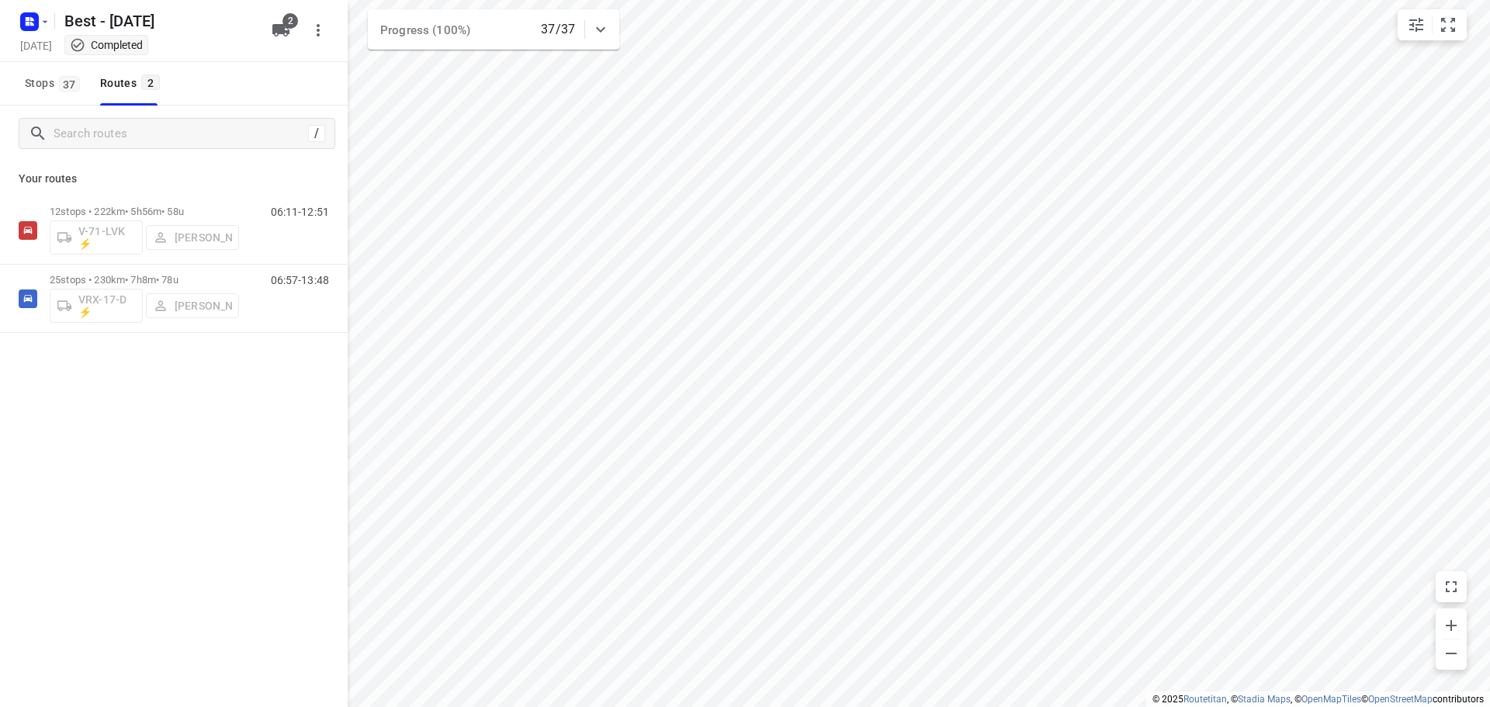 Image resolution: width=1490 pixels, height=707 pixels. I want to click on p: 25 stops • 230km • 7h8m • 78u, so click(144, 279).